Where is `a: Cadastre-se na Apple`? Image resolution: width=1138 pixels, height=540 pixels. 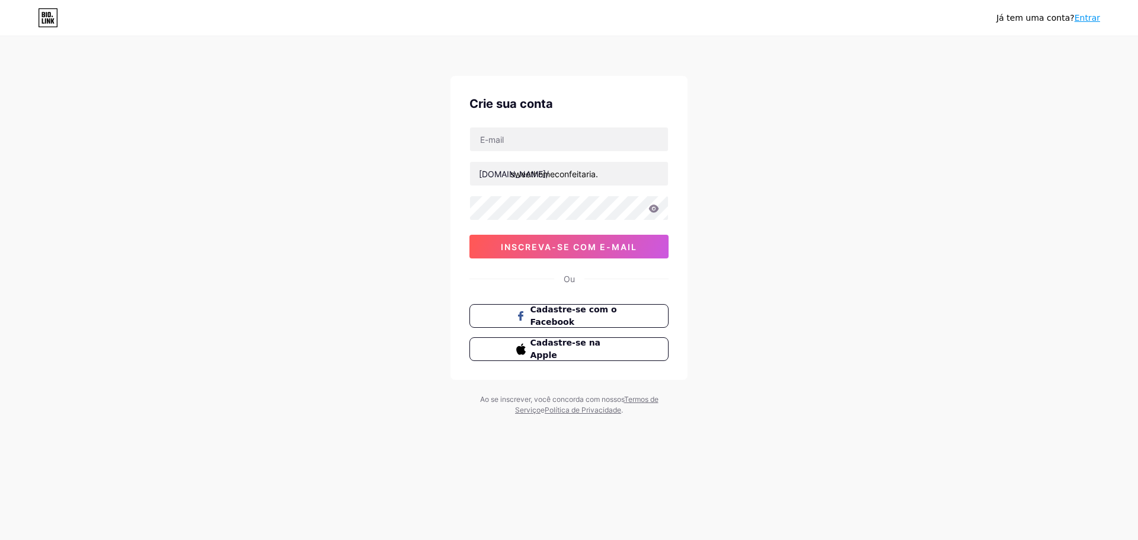
a: Cadastre-se na Apple is located at coordinates (569, 349).